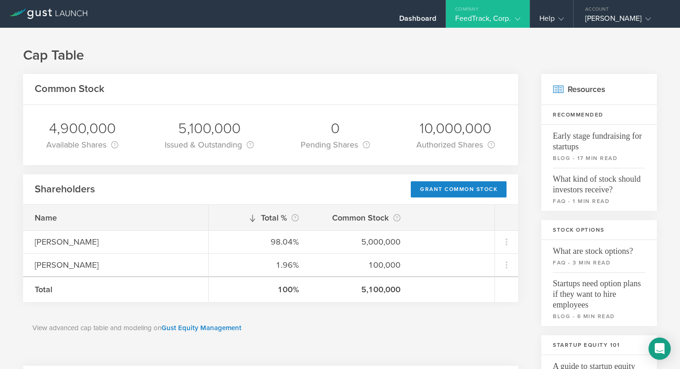 Image resolution: width=680 pixels, height=369 pixels. Describe the element at coordinates (116, 218) in the screenshot. I see `div: Name` at that location.